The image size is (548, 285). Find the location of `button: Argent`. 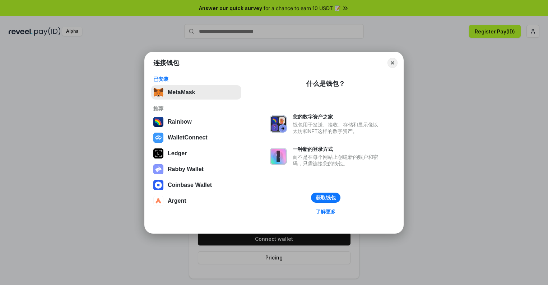

button: Argent is located at coordinates (196, 201).